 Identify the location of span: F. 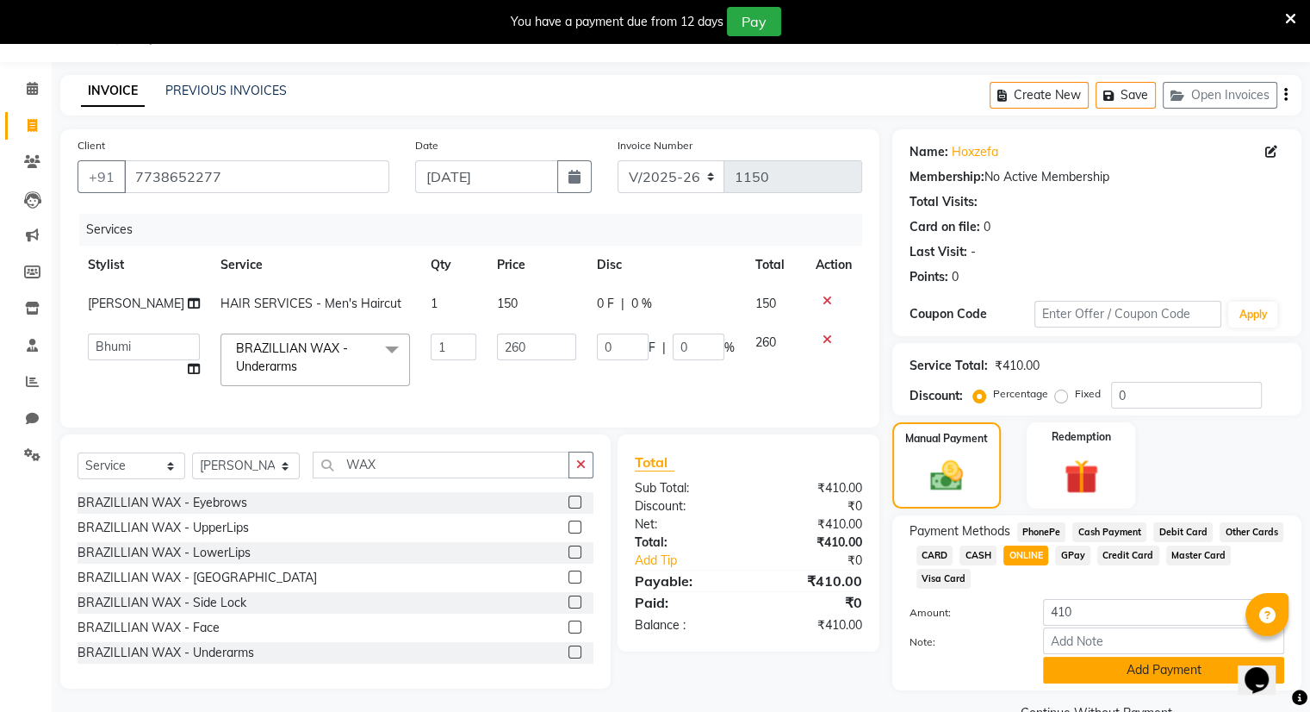
(652, 347).